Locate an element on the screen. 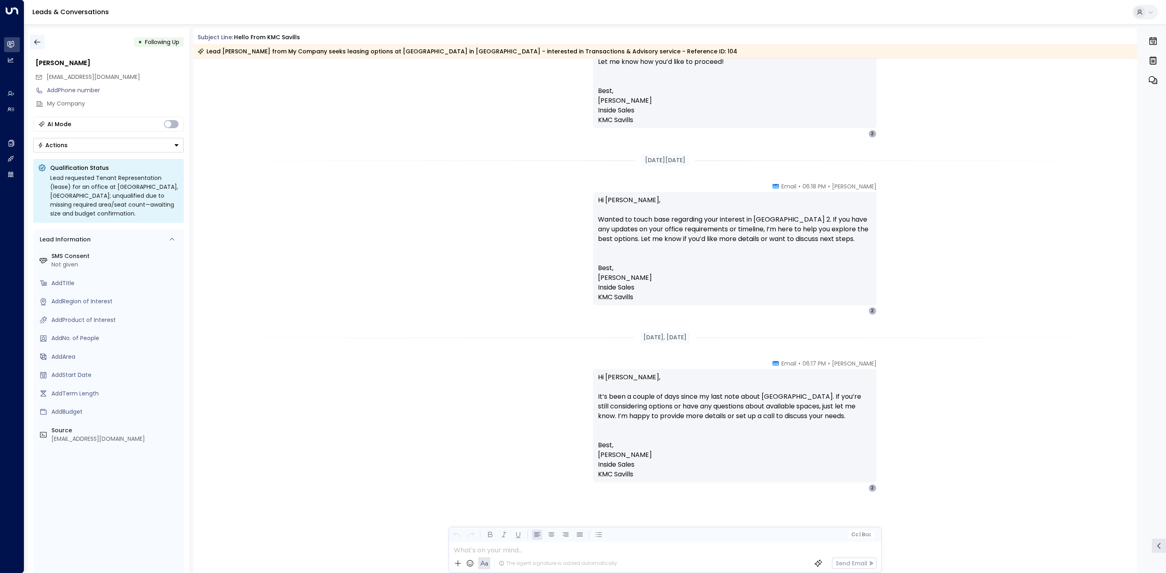 The height and width of the screenshot is (573, 1166). a: Leads & Conversations is located at coordinates (70, 12).